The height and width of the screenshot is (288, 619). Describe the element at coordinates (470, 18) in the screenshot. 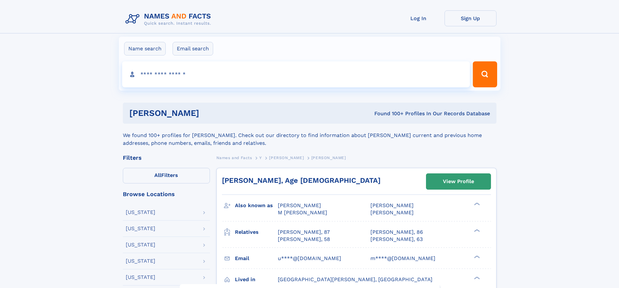

I see `a: Sign Up` at that location.